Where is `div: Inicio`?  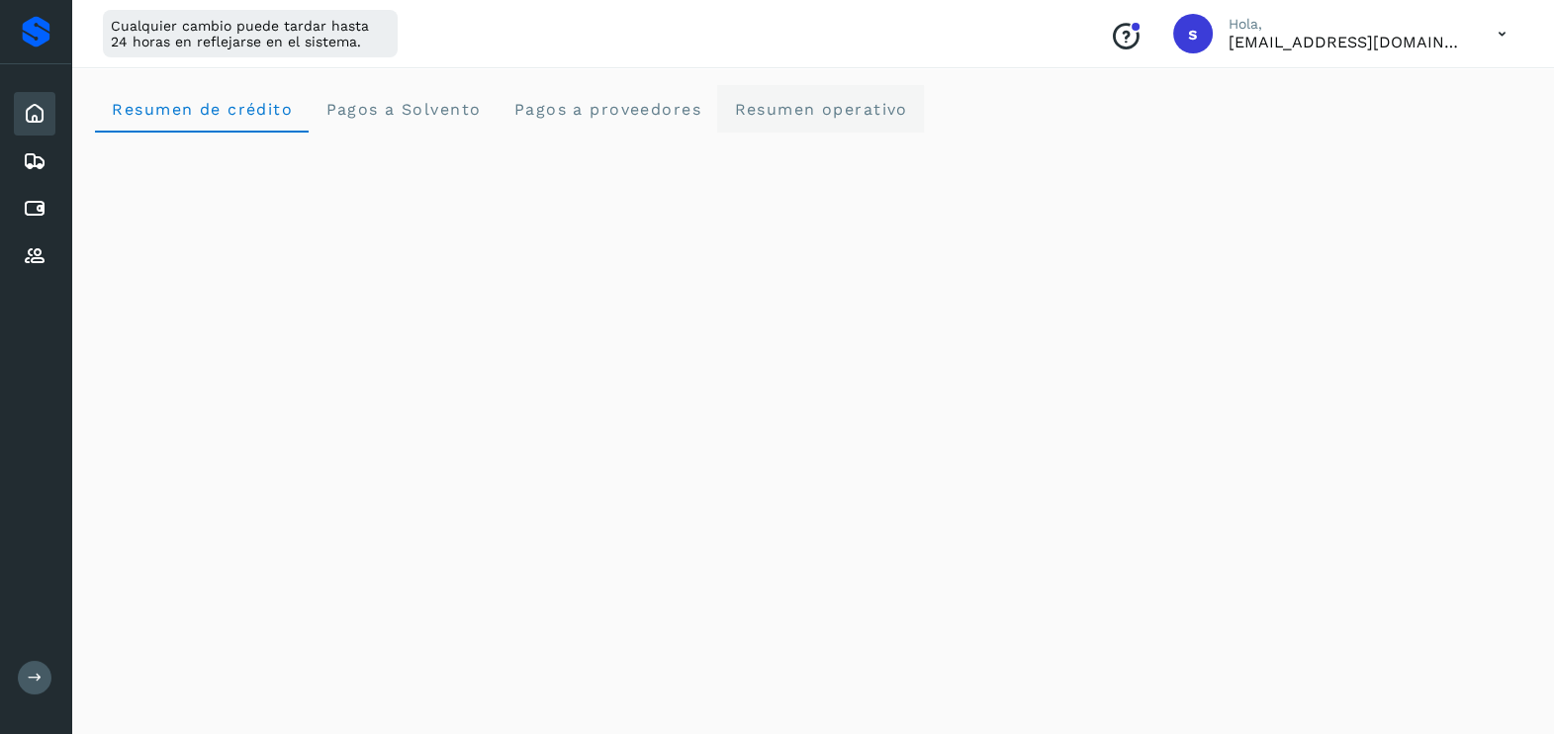
div: Inicio is located at coordinates (35, 114).